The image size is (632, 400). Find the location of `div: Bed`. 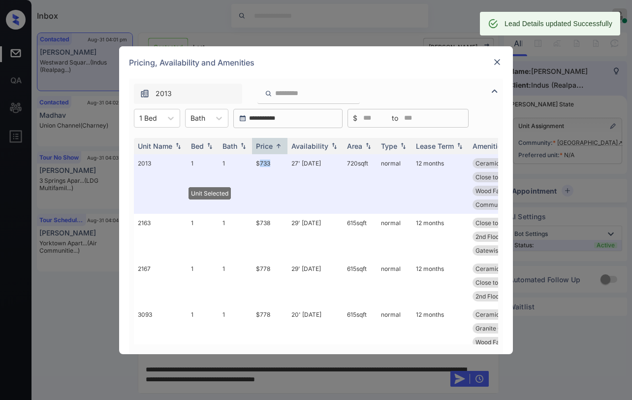

div: Bed is located at coordinates (197, 146).